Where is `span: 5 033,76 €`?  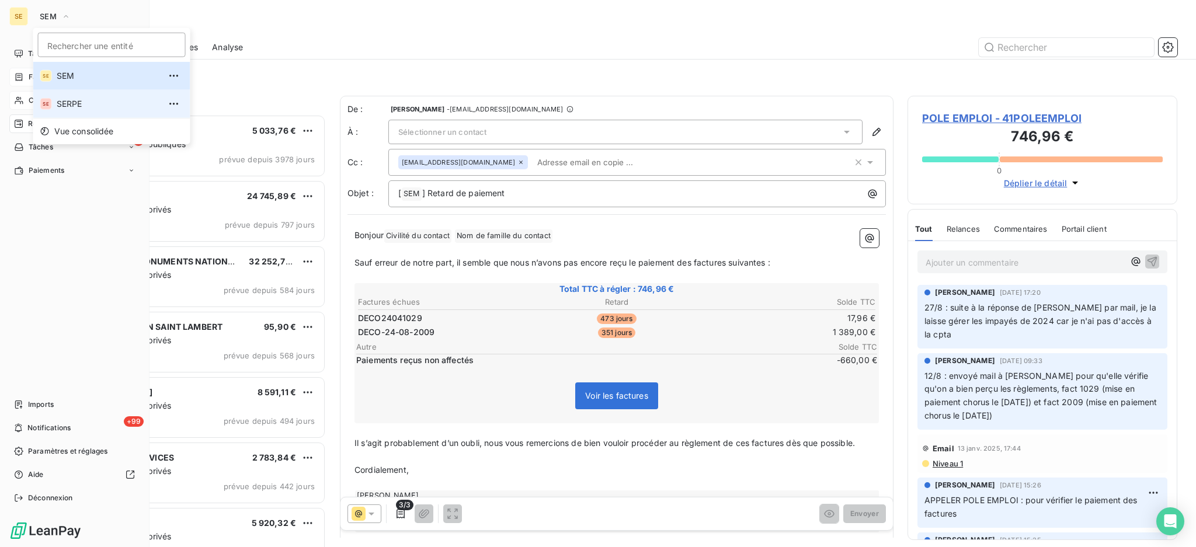
span: 5 033,76 € is located at coordinates (274, 130).